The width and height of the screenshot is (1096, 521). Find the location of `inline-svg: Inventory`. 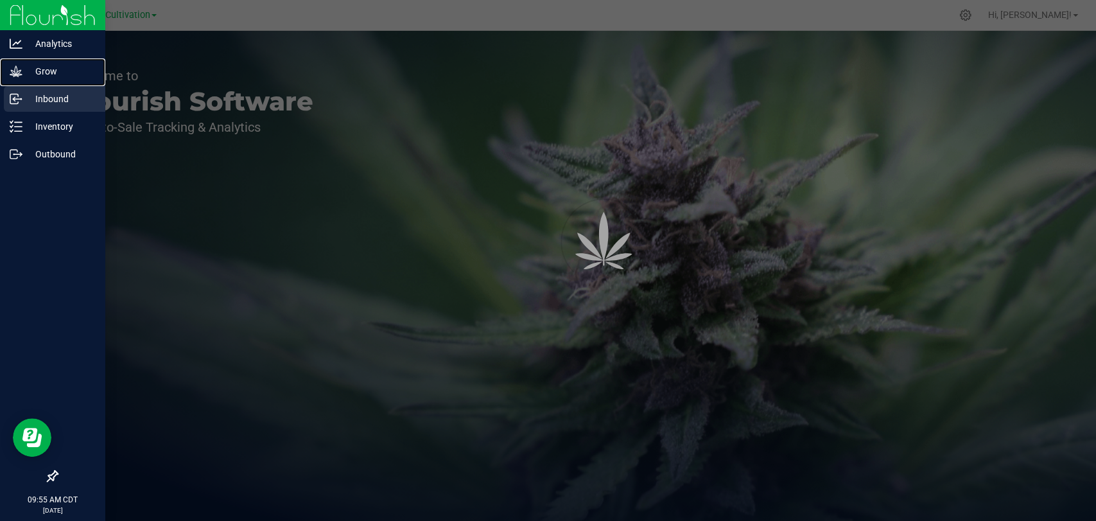

inline-svg: Inventory is located at coordinates (16, 127).